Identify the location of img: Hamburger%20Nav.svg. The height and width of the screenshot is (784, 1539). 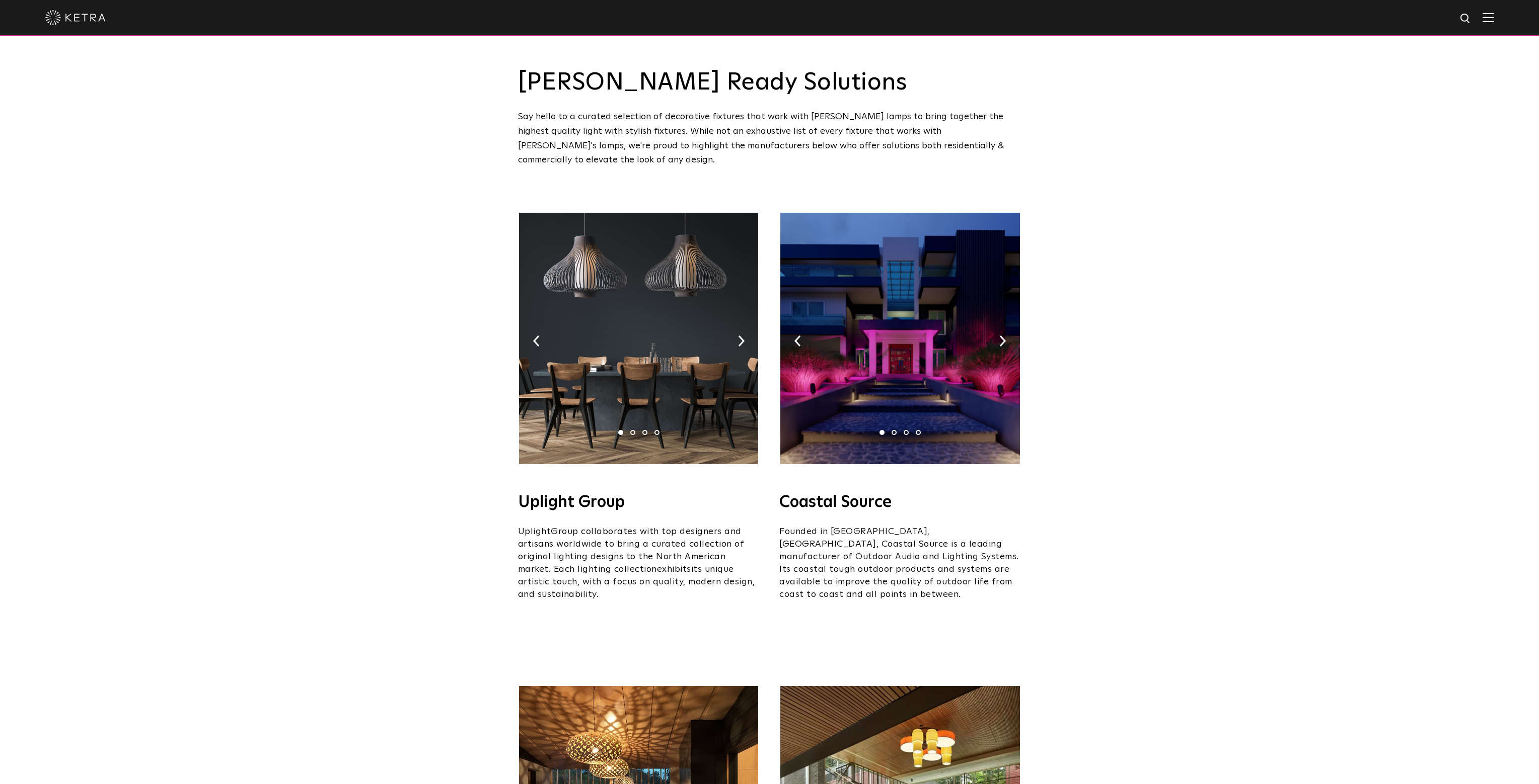
(1488, 17).